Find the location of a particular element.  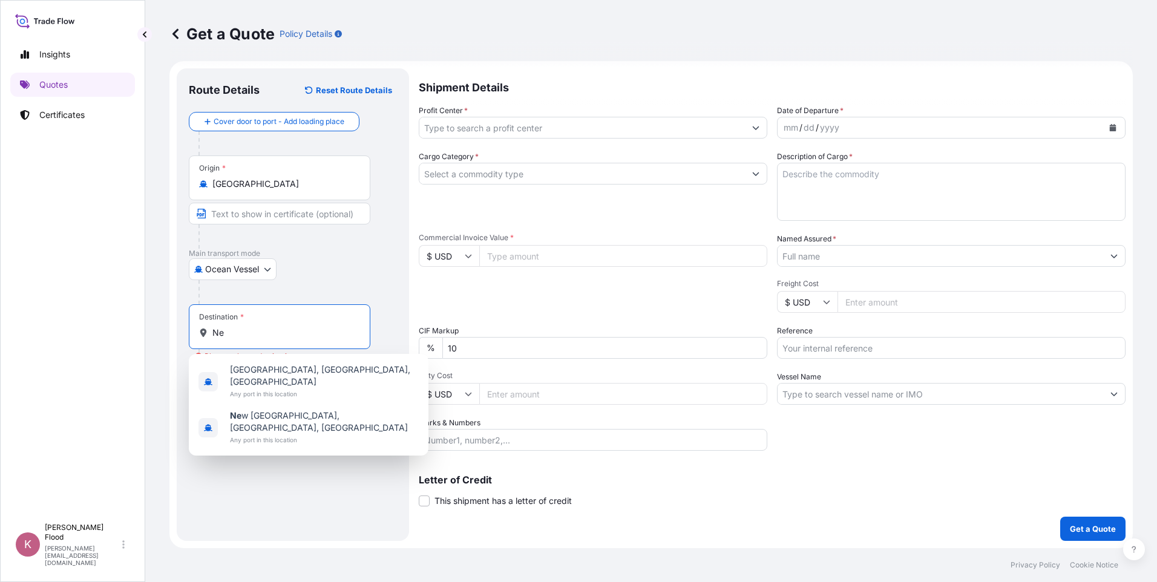

p: Privacy Policy is located at coordinates (1035, 565).